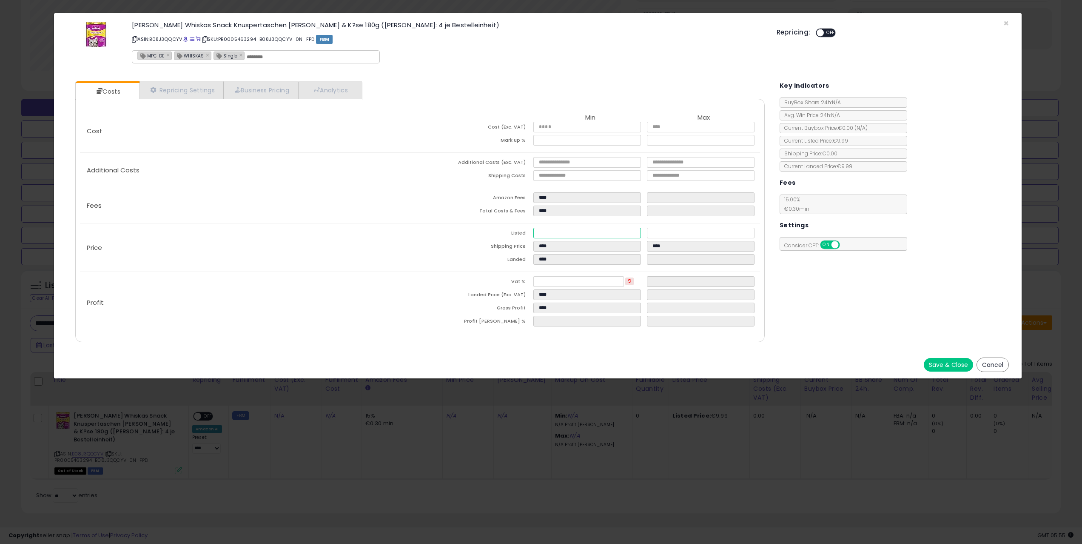 The image size is (1082, 544). Describe the element at coordinates (477, 177) in the screenshot. I see `td: Shipping Costs` at that location.